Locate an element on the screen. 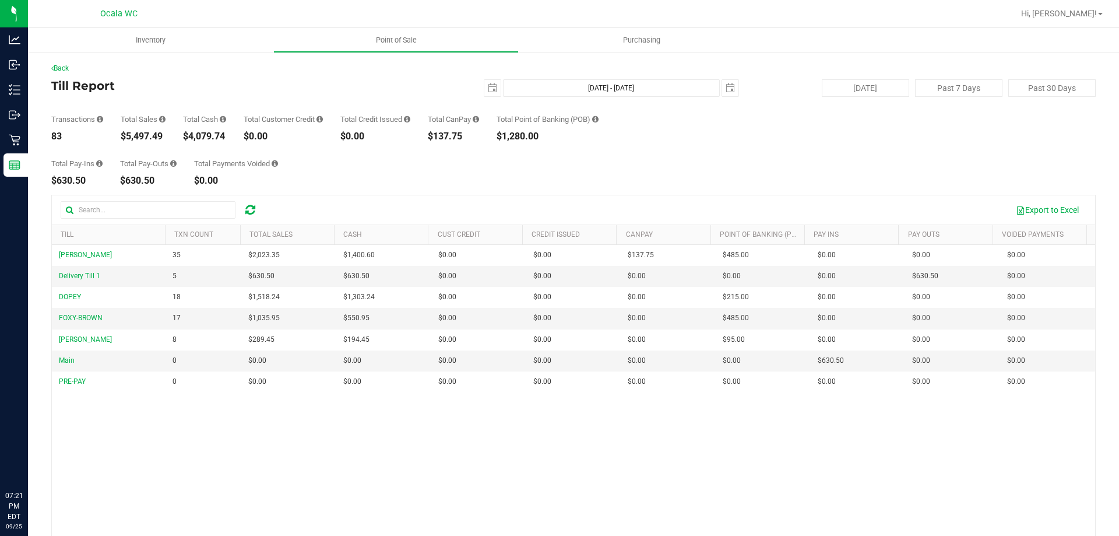  p: 07:21 PM EDT is located at coordinates (14, 506).